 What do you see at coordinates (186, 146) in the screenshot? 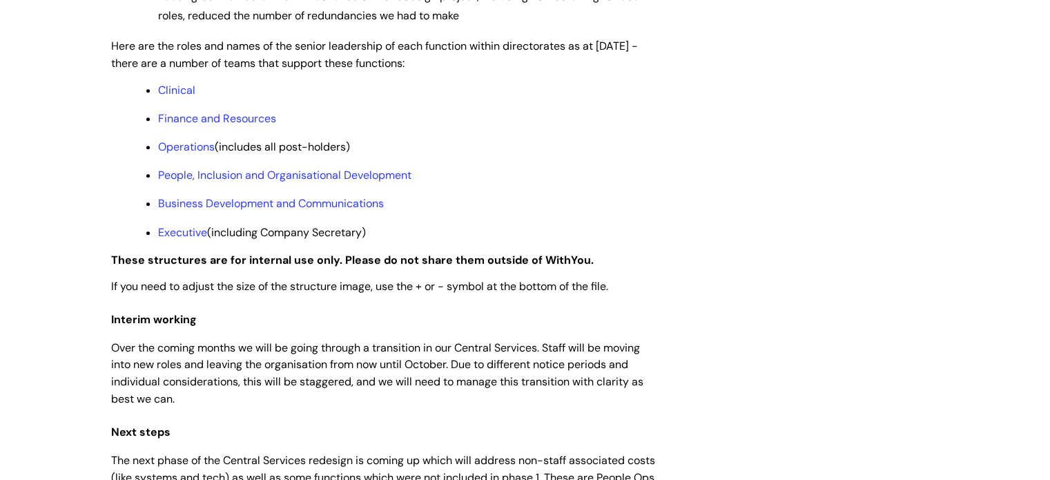
I see `a: Operations` at bounding box center [186, 146].